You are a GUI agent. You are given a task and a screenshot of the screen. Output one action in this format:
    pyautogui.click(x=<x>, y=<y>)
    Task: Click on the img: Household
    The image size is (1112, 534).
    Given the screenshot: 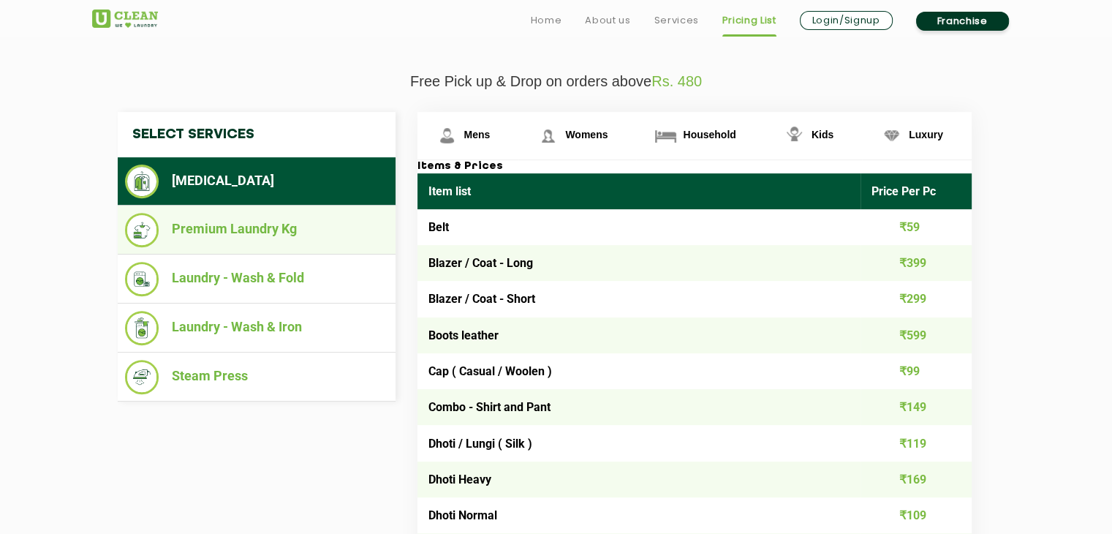 What is the action you would take?
    pyautogui.click(x=665, y=135)
    